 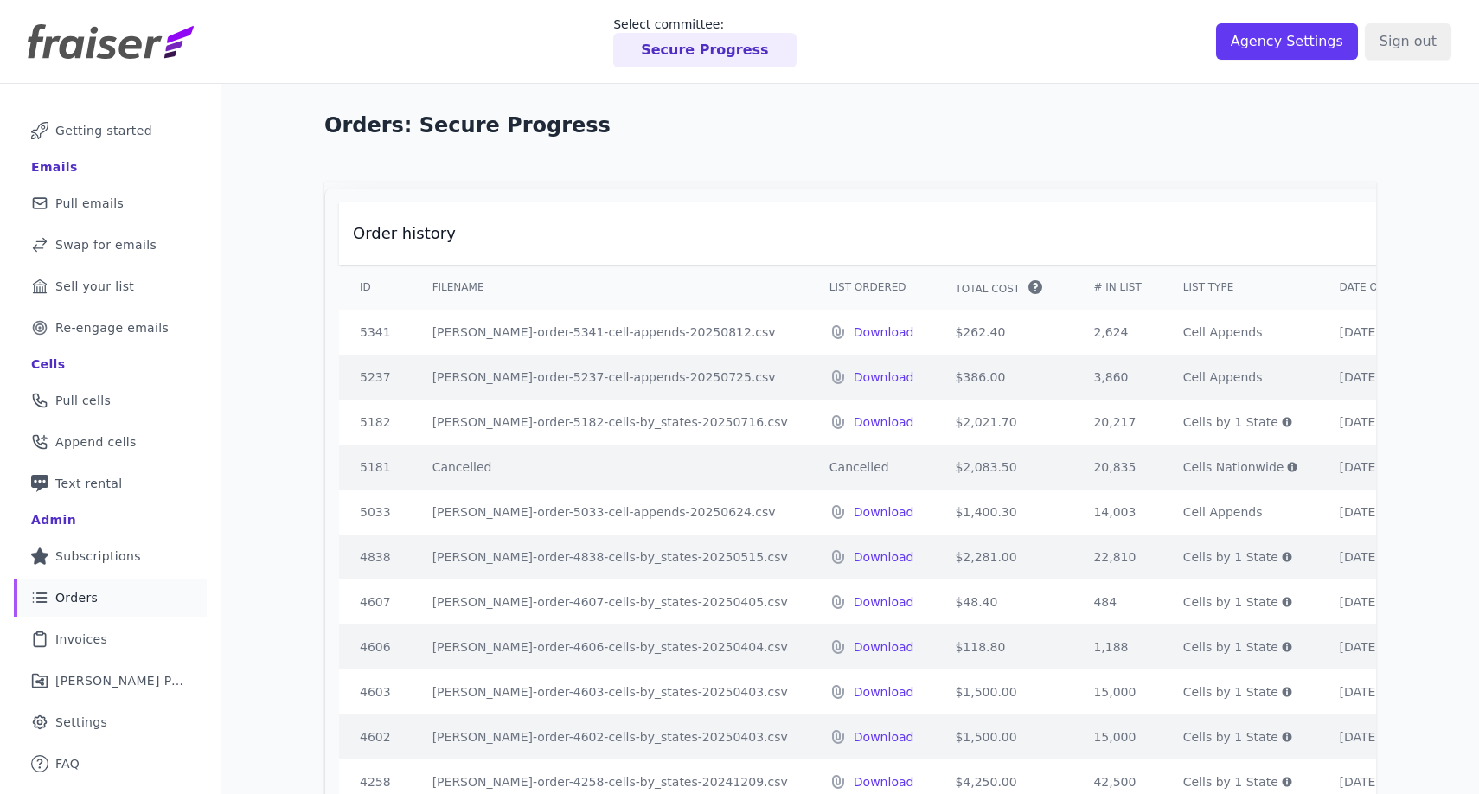 What do you see at coordinates (704, 24) in the screenshot?
I see `p: Select committee:` at bounding box center [704, 24].